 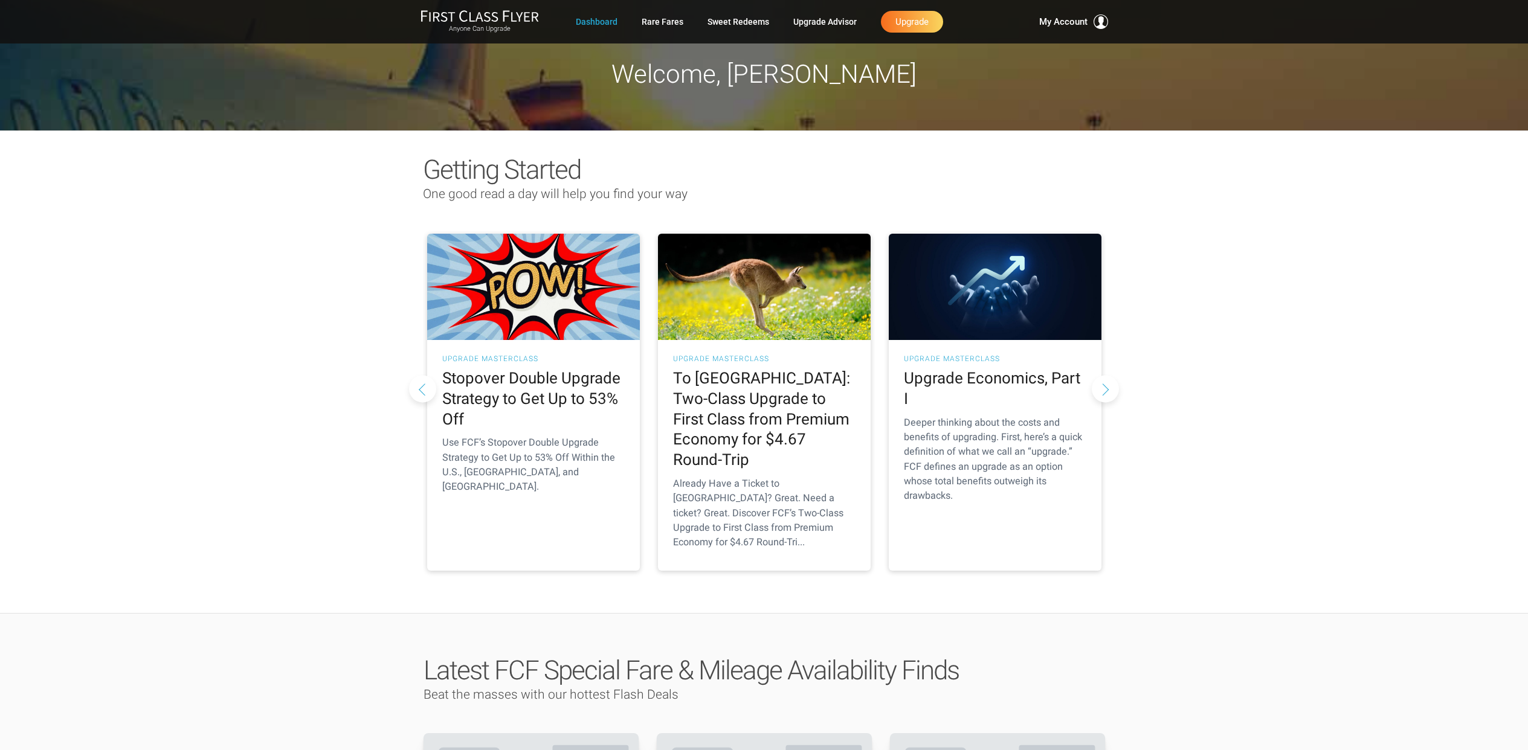 What do you see at coordinates (738, 22) in the screenshot?
I see `a: Sweet Redeems` at bounding box center [738, 22].